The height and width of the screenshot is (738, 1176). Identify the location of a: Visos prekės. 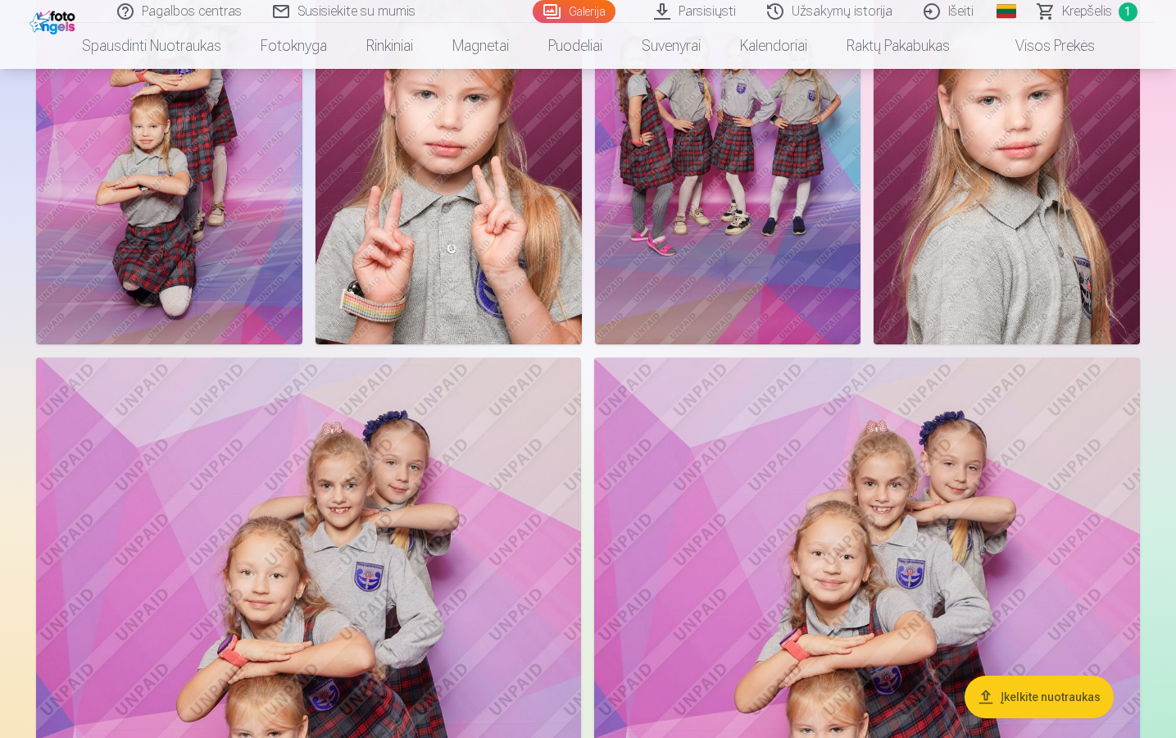
(1042, 46).